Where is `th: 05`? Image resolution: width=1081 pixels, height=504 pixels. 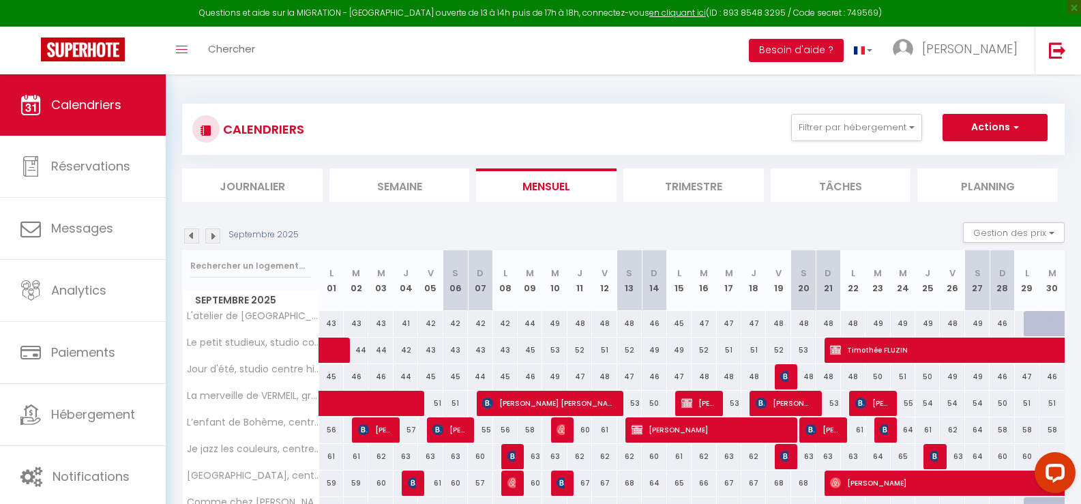 th: 05 is located at coordinates (431, 280).